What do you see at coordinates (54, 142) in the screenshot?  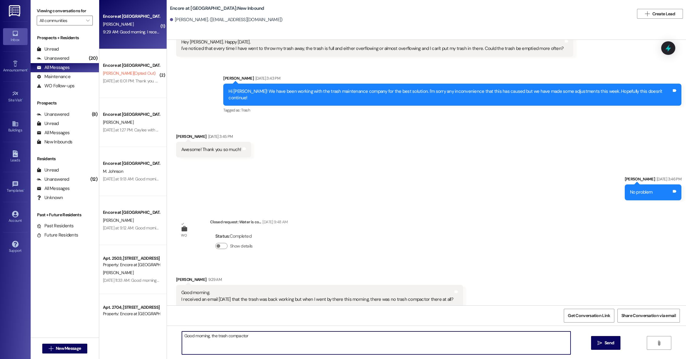 I see `div: New Inbounds` at bounding box center [54, 142].